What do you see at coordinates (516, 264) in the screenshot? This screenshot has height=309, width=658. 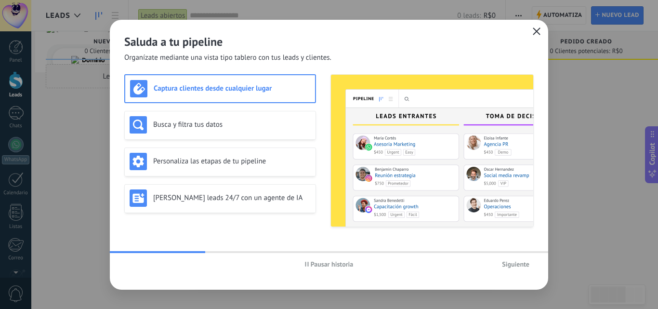 I see `button: Siguiente` at bounding box center [516, 264].